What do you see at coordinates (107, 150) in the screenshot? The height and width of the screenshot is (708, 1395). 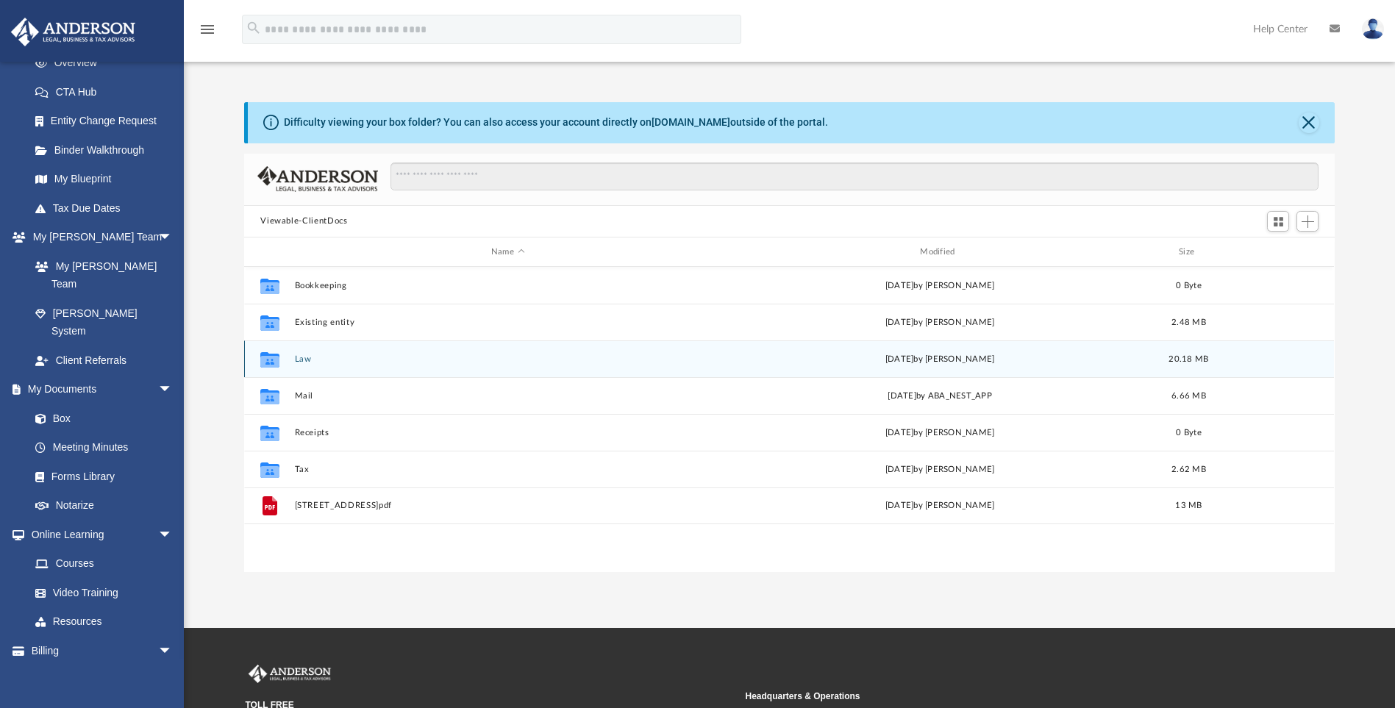 I see `a: Binder Walkthrough` at bounding box center [107, 150].